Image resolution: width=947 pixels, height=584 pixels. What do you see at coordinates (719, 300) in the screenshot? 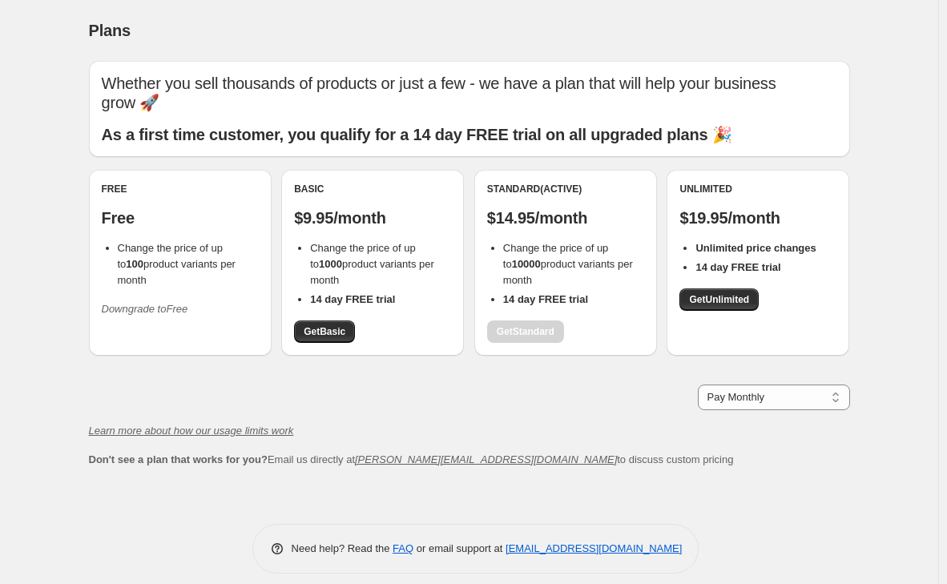
I see `a: GetUnlimited` at bounding box center [719, 300].